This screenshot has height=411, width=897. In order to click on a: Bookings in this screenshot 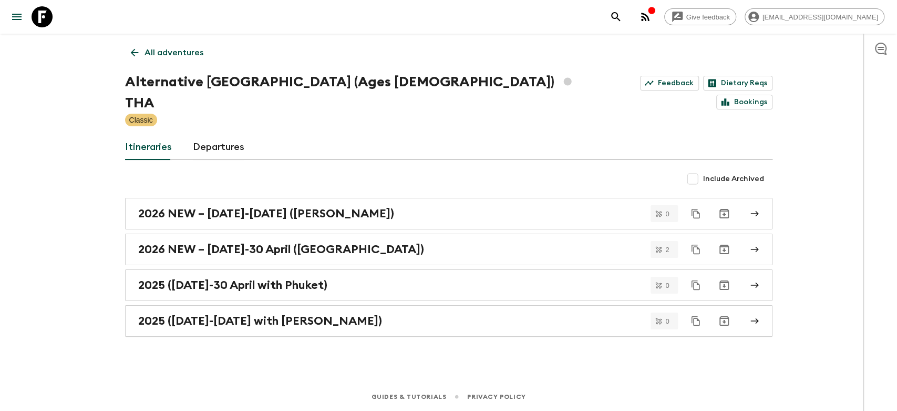, I will do `click(744, 102)`.